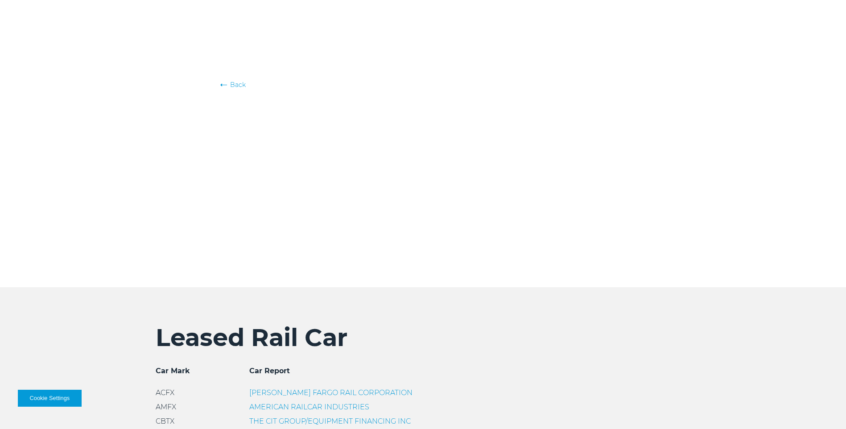  What do you see at coordinates (423, 338) in the screenshot?
I see `h2: Leased Rail Car` at bounding box center [423, 338].